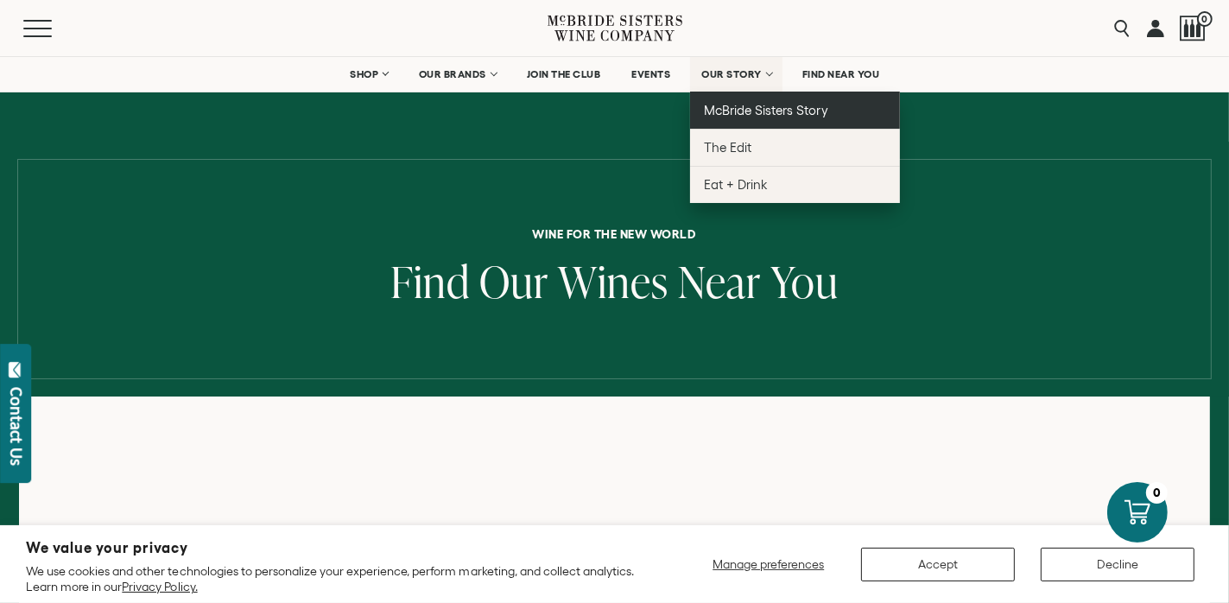  Describe the element at coordinates (795, 110) in the screenshot. I see `a: McBride Sisters Story` at that location.